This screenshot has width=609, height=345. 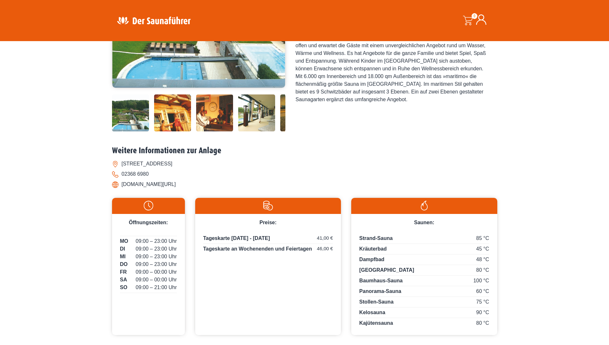 What do you see at coordinates (483, 312) in the screenshot?
I see `span: 90 °C` at bounding box center [483, 312].